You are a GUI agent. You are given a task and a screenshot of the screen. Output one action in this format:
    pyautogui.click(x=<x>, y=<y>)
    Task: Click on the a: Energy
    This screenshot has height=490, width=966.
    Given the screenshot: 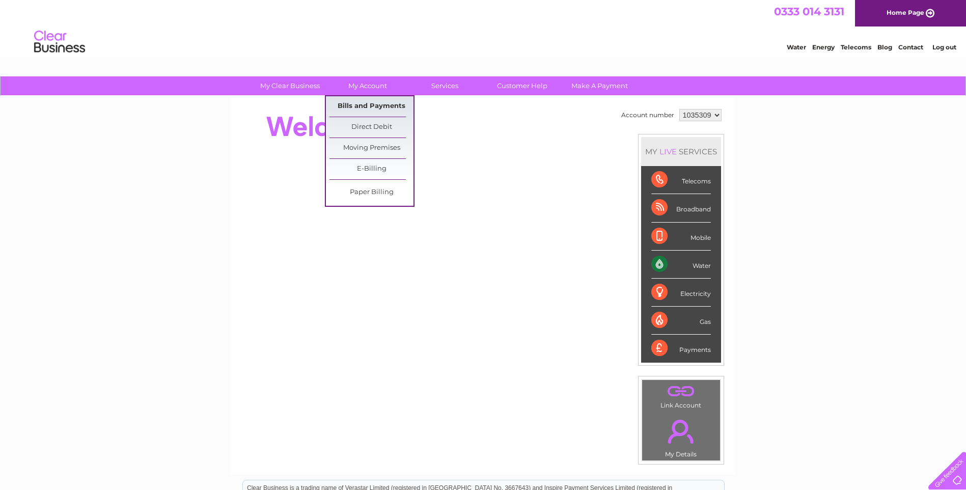 What is the action you would take?
    pyautogui.click(x=823, y=47)
    